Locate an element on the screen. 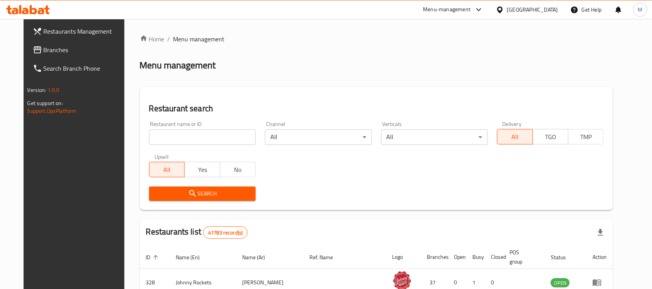 The height and width of the screenshot is (289, 652). label: Delivery is located at coordinates (512, 124).